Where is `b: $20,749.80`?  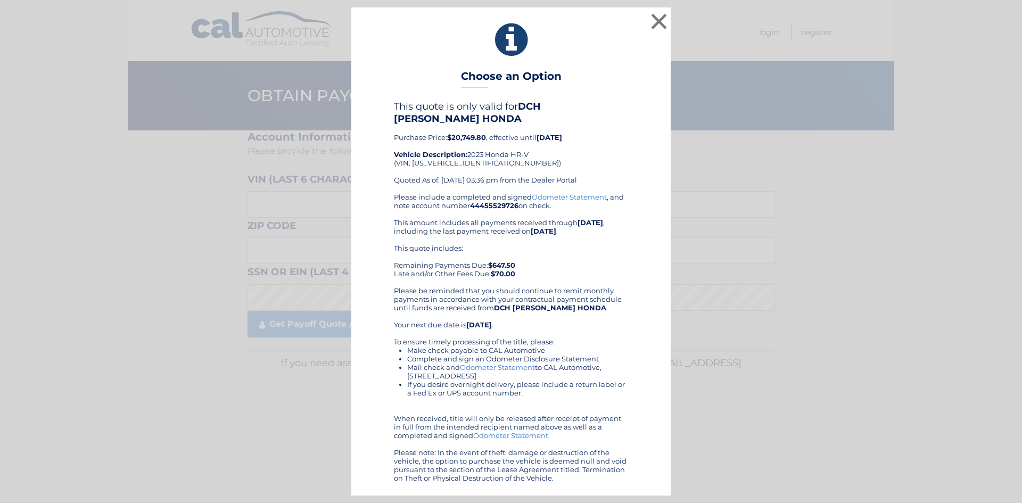
b: $20,749.80 is located at coordinates (466, 137).